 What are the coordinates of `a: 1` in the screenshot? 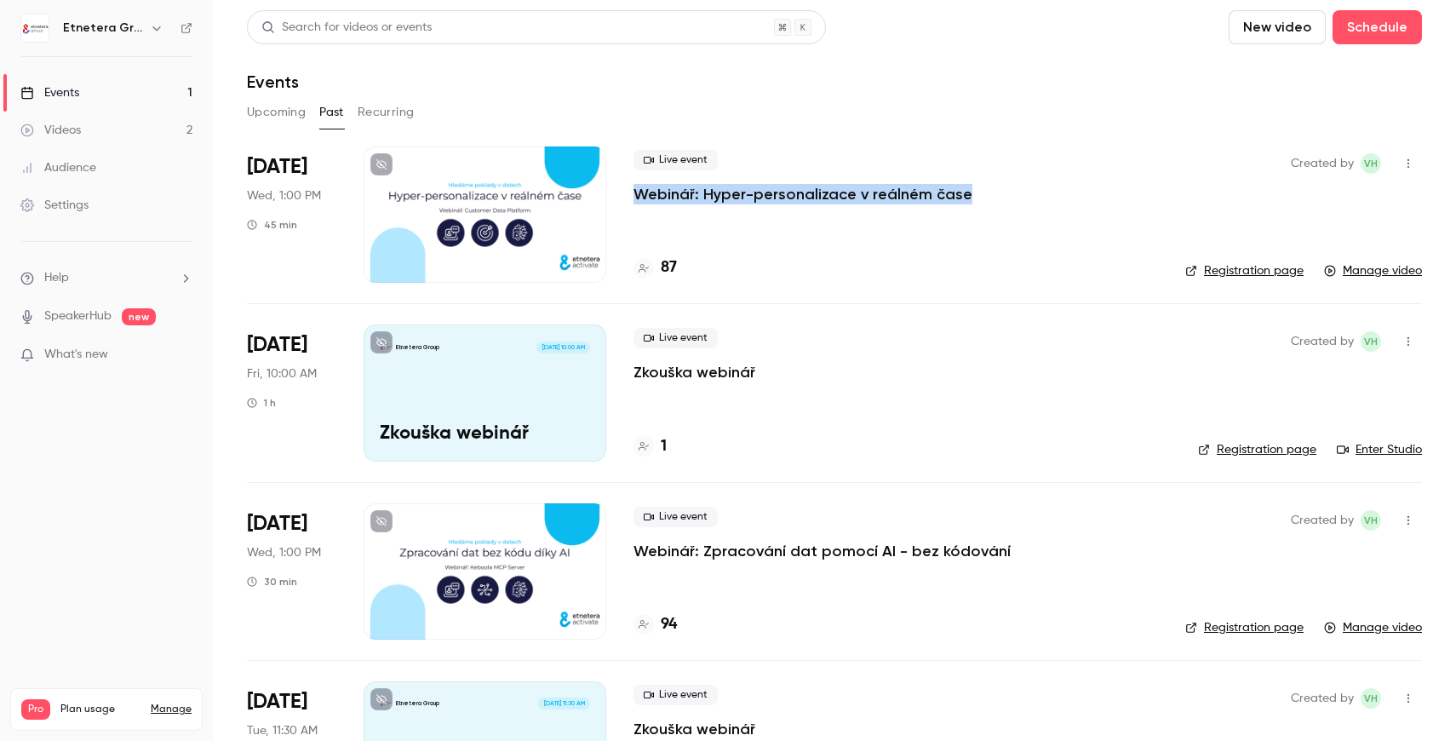 It's located at (650, 446).